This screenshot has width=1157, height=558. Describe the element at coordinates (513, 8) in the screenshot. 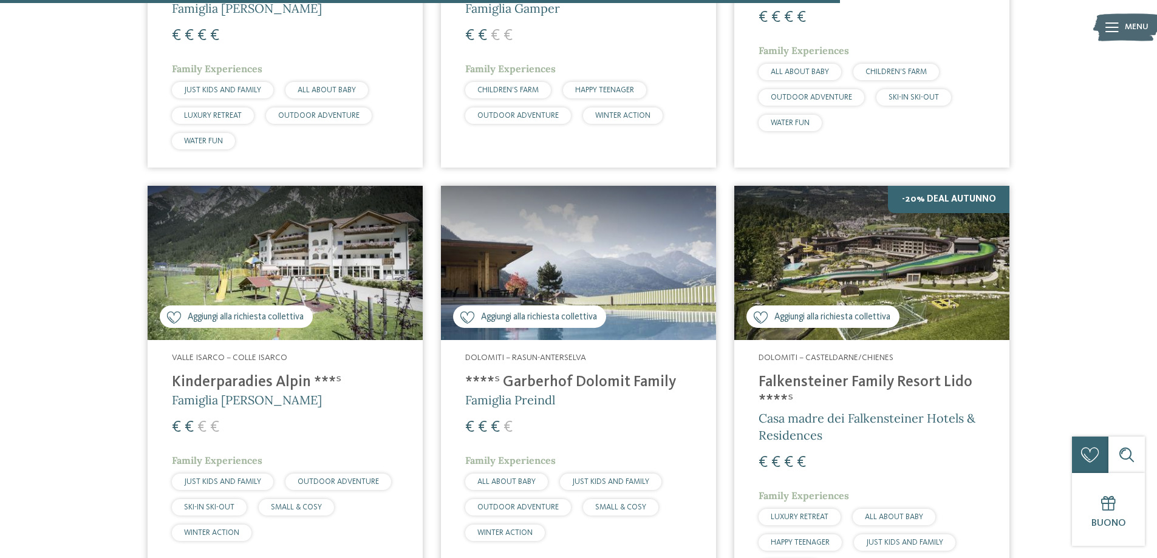

I see `span: Famiglia Gamper` at that location.